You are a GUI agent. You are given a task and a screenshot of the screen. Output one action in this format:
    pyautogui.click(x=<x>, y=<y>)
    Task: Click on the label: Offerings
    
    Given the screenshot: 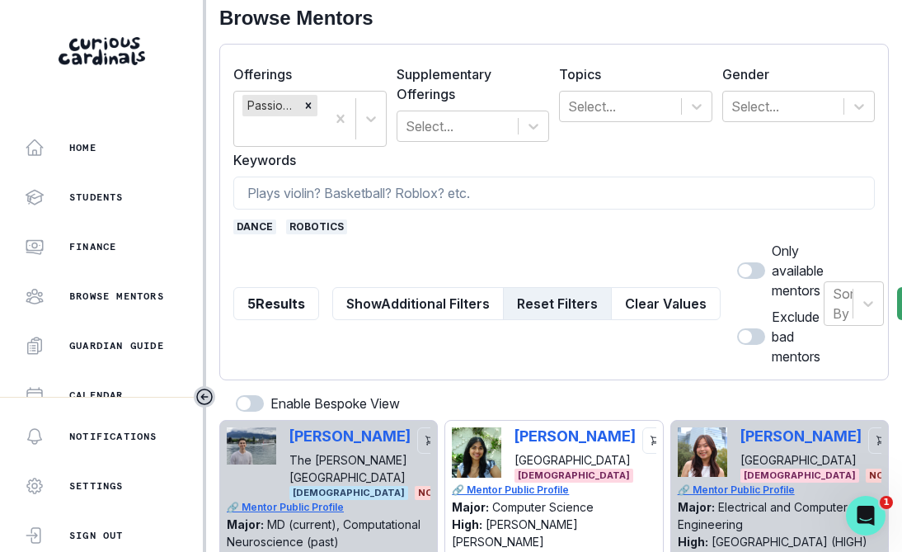 What is the action you would take?
    pyautogui.click(x=305, y=74)
    